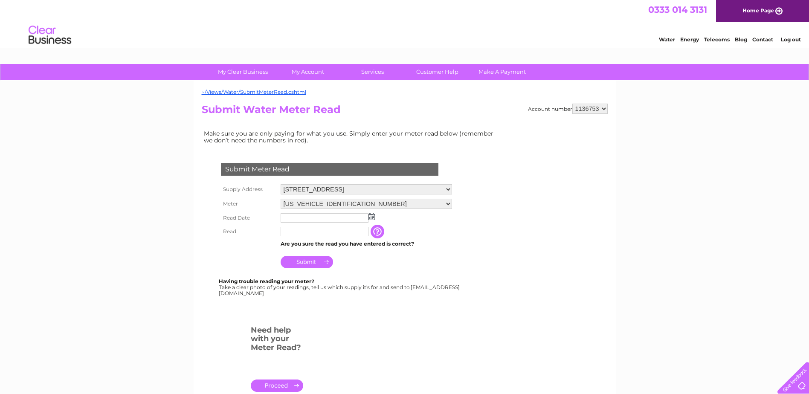 The height and width of the screenshot is (394, 809). What do you see at coordinates (277, 340) in the screenshot?
I see `h3: Need help with your Meter Read?` at bounding box center [277, 340].